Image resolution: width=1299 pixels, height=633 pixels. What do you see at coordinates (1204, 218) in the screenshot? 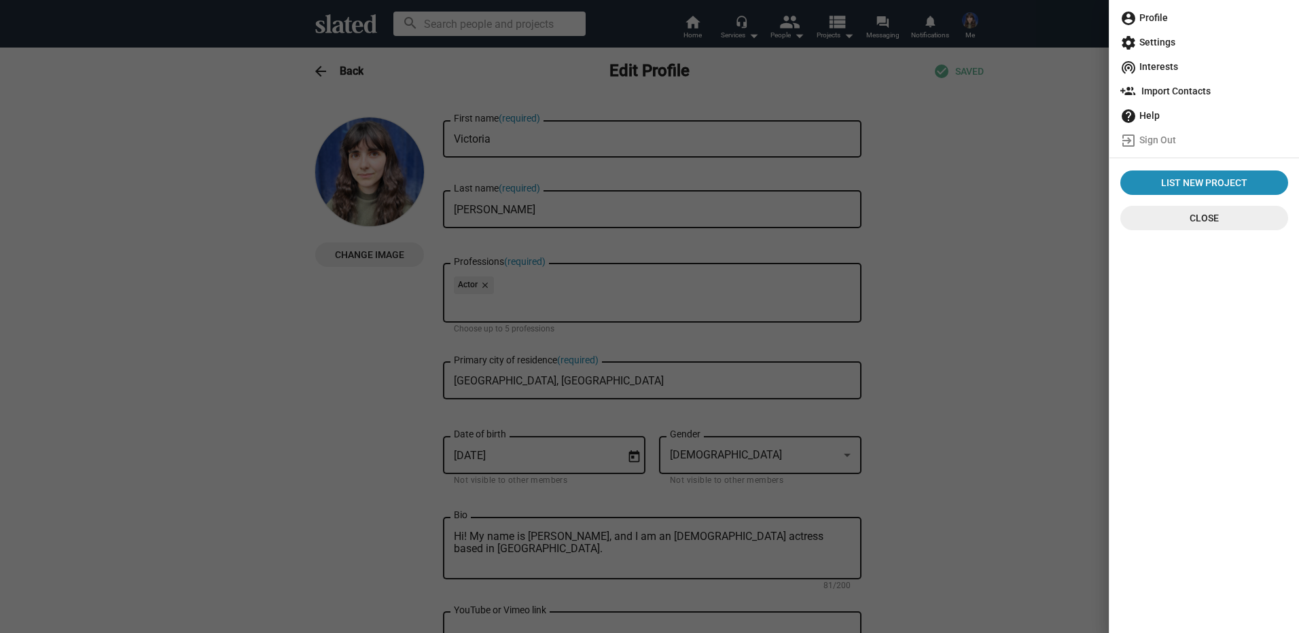
I see `button: Close` at bounding box center [1204, 218].